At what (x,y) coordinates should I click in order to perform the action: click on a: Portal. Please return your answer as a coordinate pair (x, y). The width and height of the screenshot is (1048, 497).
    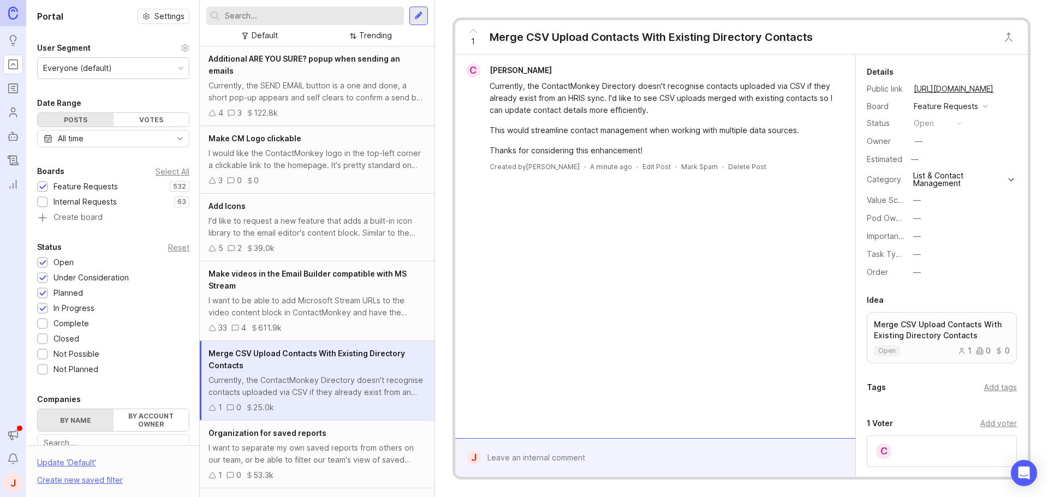
    Looking at the image, I should click on (13, 64).